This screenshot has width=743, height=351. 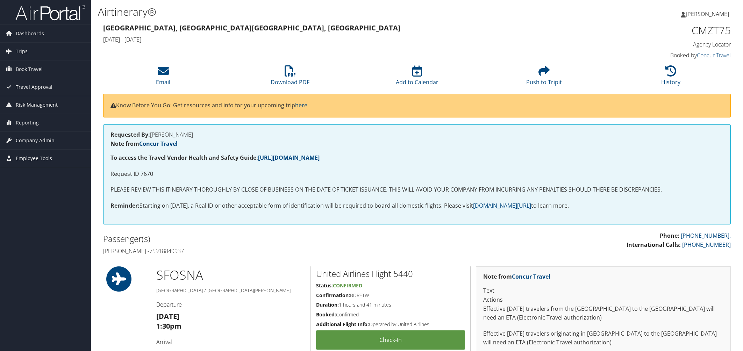 I want to click on h1: CMZT75, so click(x=656, y=30).